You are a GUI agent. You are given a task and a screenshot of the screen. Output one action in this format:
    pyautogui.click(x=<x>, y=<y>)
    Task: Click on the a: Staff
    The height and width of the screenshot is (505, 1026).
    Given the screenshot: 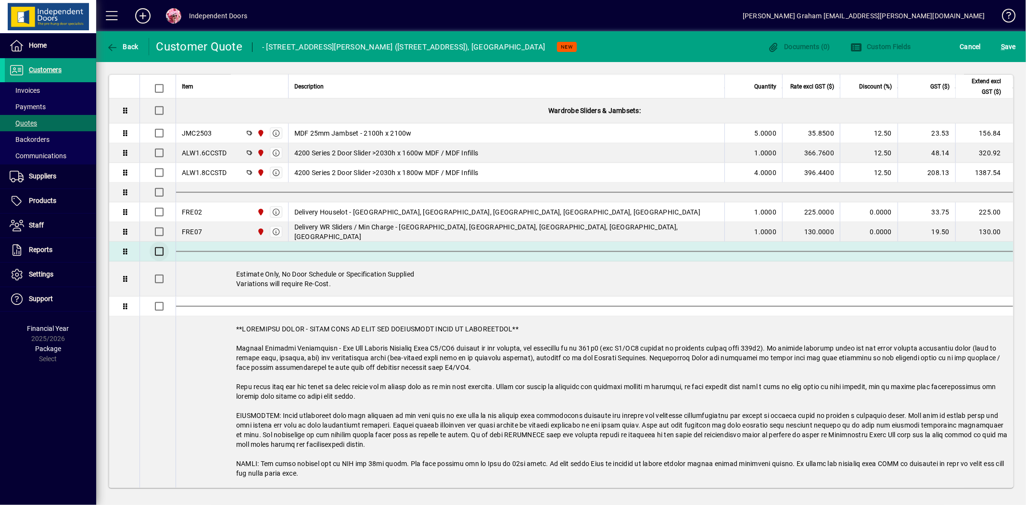 What is the action you would take?
    pyautogui.click(x=50, y=226)
    